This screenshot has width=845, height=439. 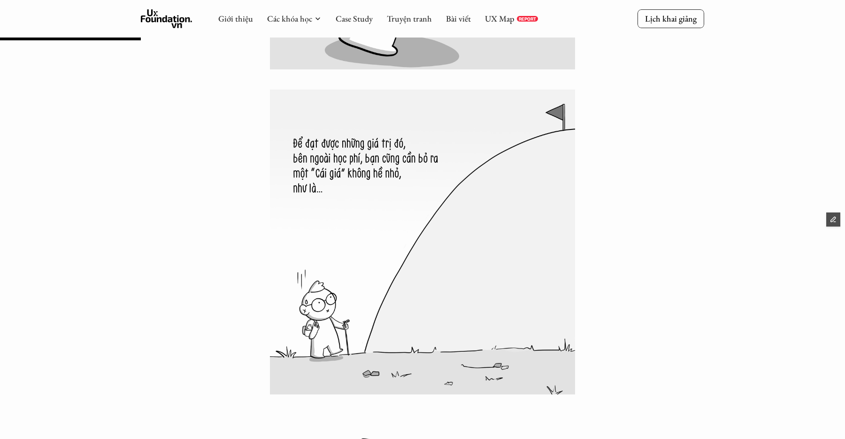 I want to click on a: Case Study, so click(x=354, y=18).